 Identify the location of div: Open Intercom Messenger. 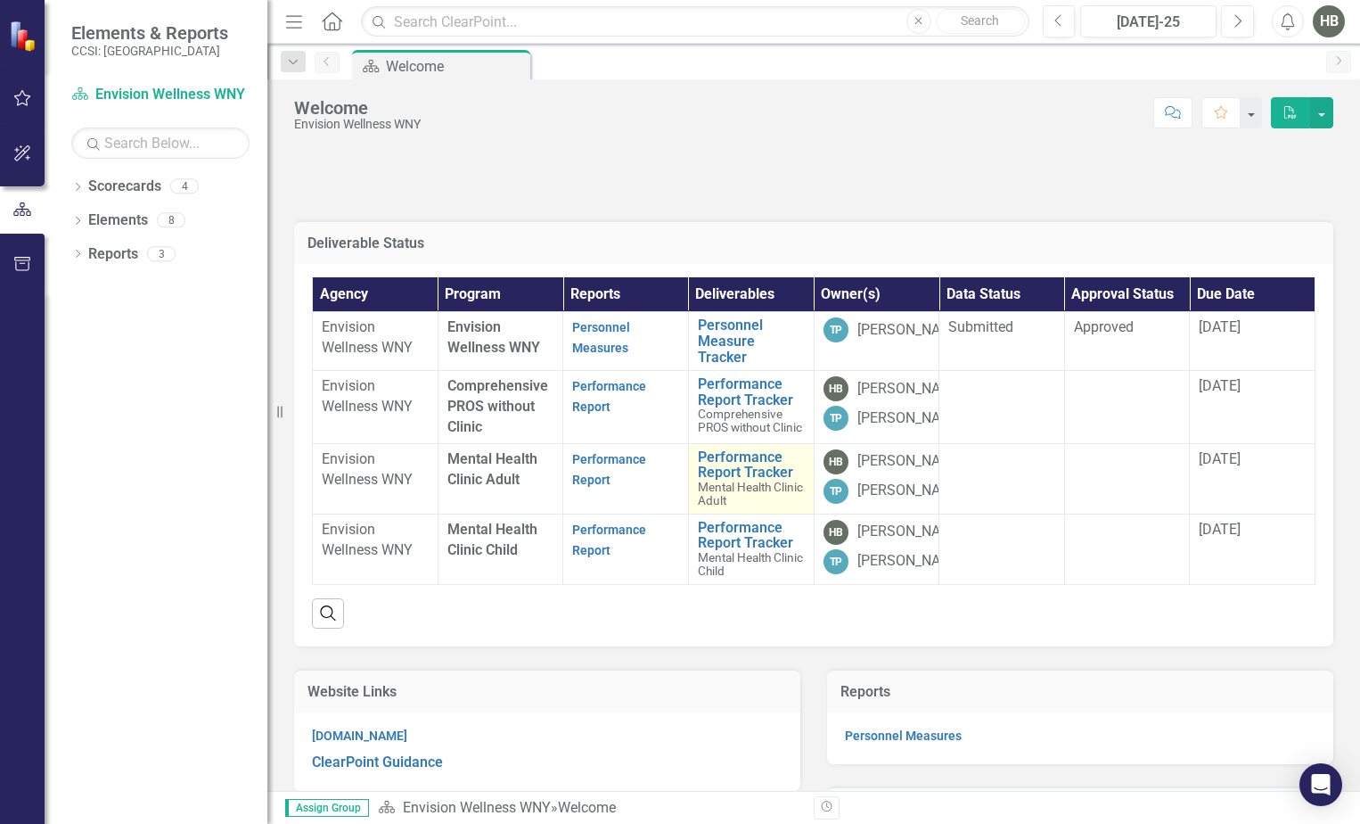
(1321, 784).